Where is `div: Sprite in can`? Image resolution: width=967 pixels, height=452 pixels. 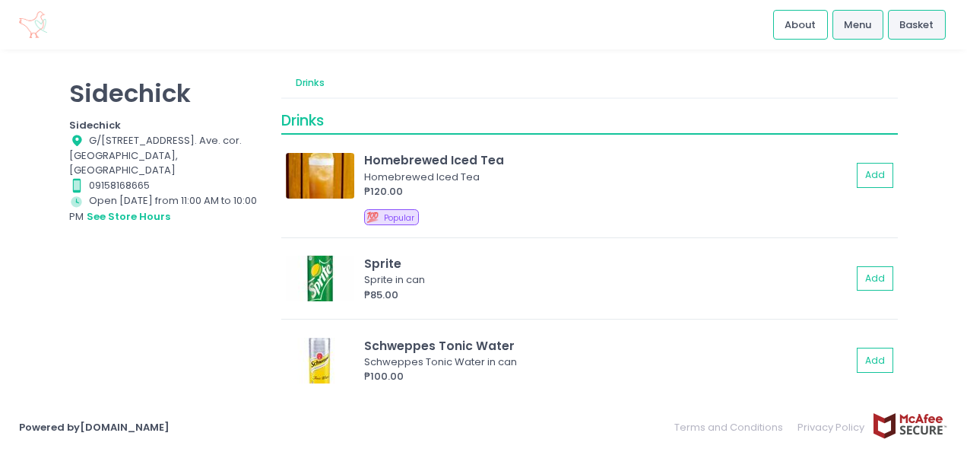
div: Sprite in can is located at coordinates (605, 280).